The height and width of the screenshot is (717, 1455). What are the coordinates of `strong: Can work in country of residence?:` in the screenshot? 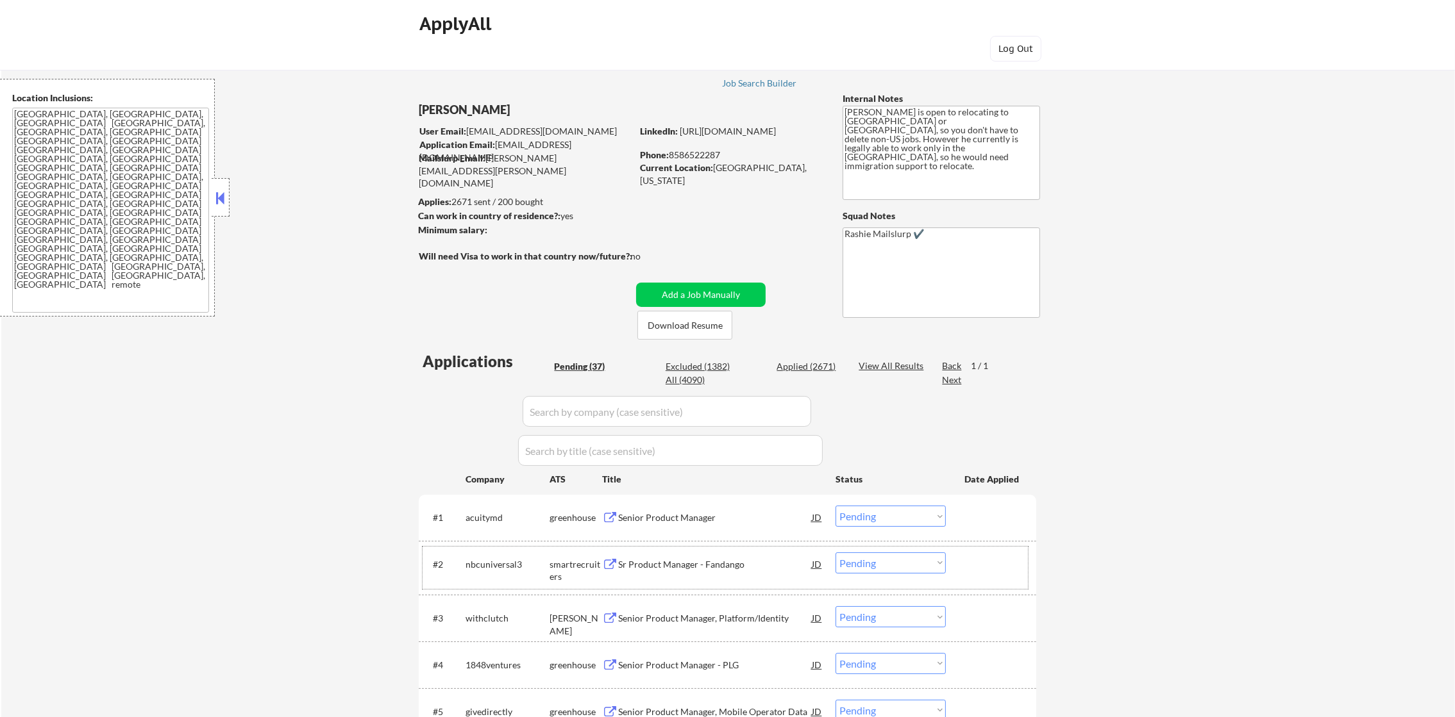 It's located at (489, 215).